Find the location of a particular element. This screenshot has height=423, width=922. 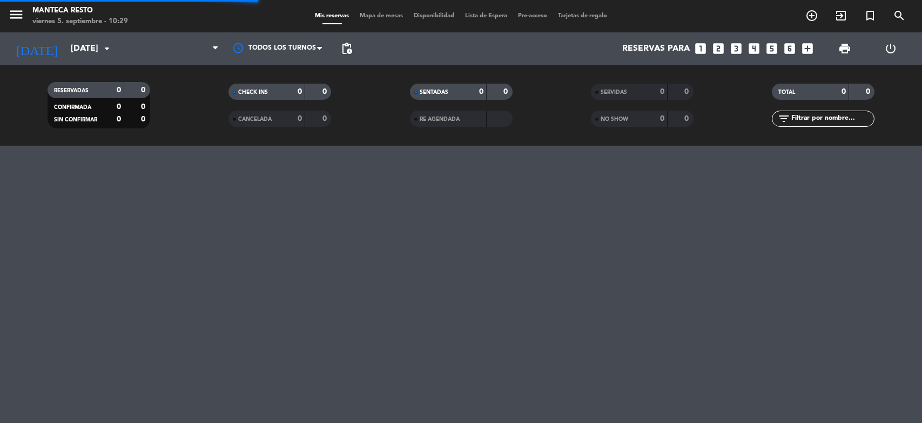

span: NO SHOW is located at coordinates (614, 119).